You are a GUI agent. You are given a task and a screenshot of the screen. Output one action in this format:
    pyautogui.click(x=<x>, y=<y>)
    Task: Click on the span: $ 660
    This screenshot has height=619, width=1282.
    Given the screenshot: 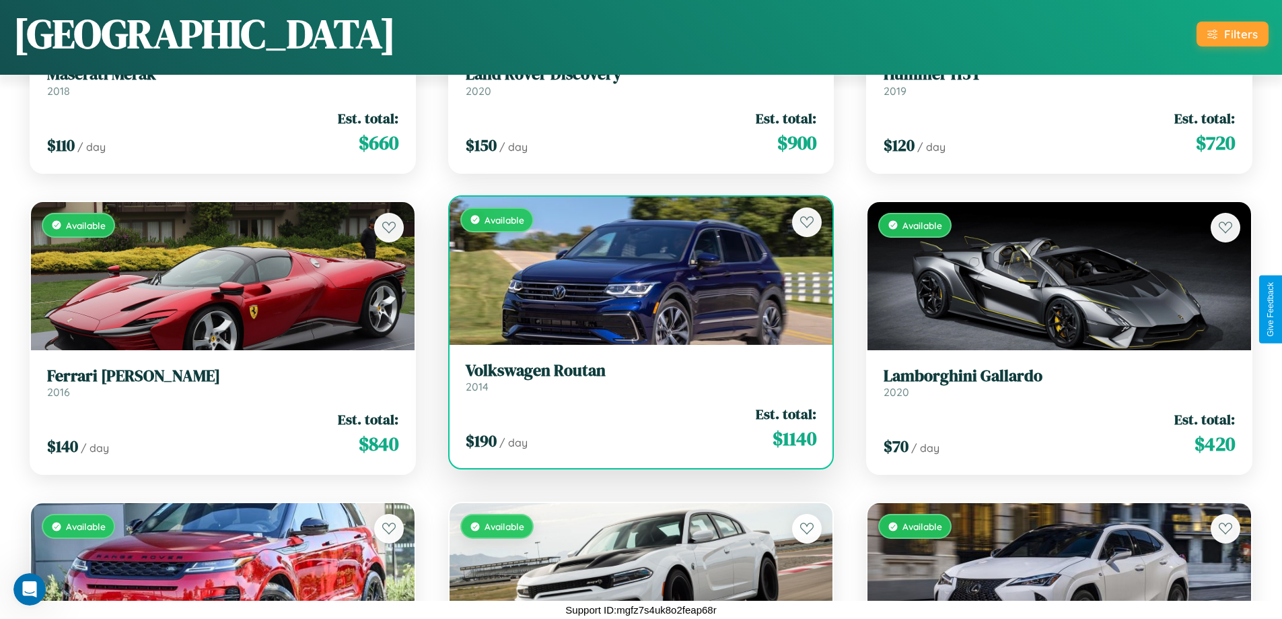 What is the action you would take?
    pyautogui.click(x=378, y=143)
    